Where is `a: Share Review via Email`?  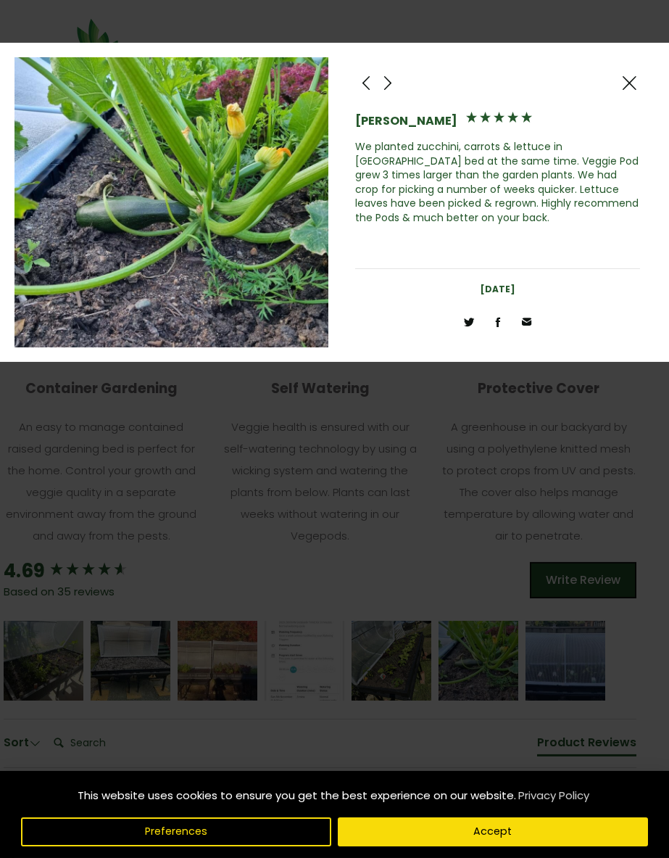
a: Share Review via Email is located at coordinates (527, 321).